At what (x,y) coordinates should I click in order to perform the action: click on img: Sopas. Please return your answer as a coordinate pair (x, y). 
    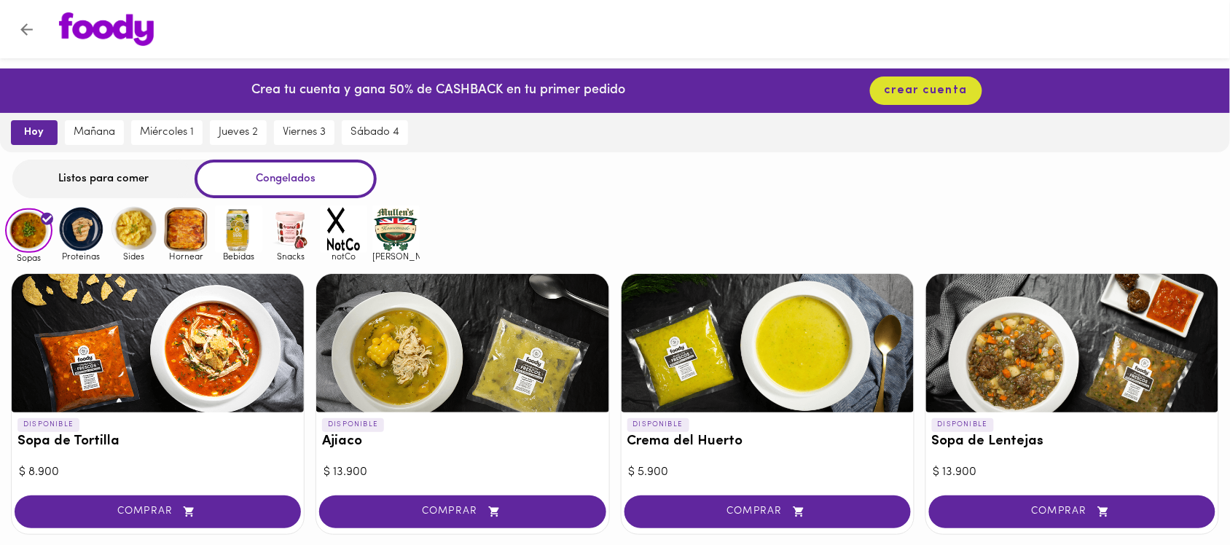
    Looking at the image, I should click on (28, 231).